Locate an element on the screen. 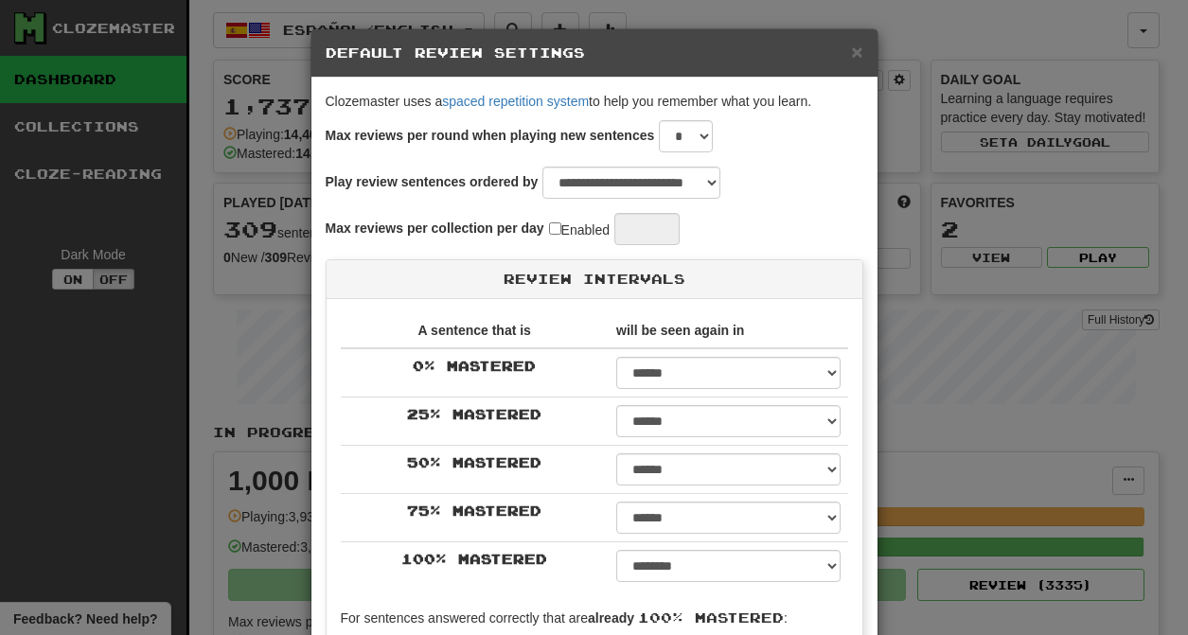 This screenshot has height=635, width=1188. label: 100 % Mastered is located at coordinates (474, 559).